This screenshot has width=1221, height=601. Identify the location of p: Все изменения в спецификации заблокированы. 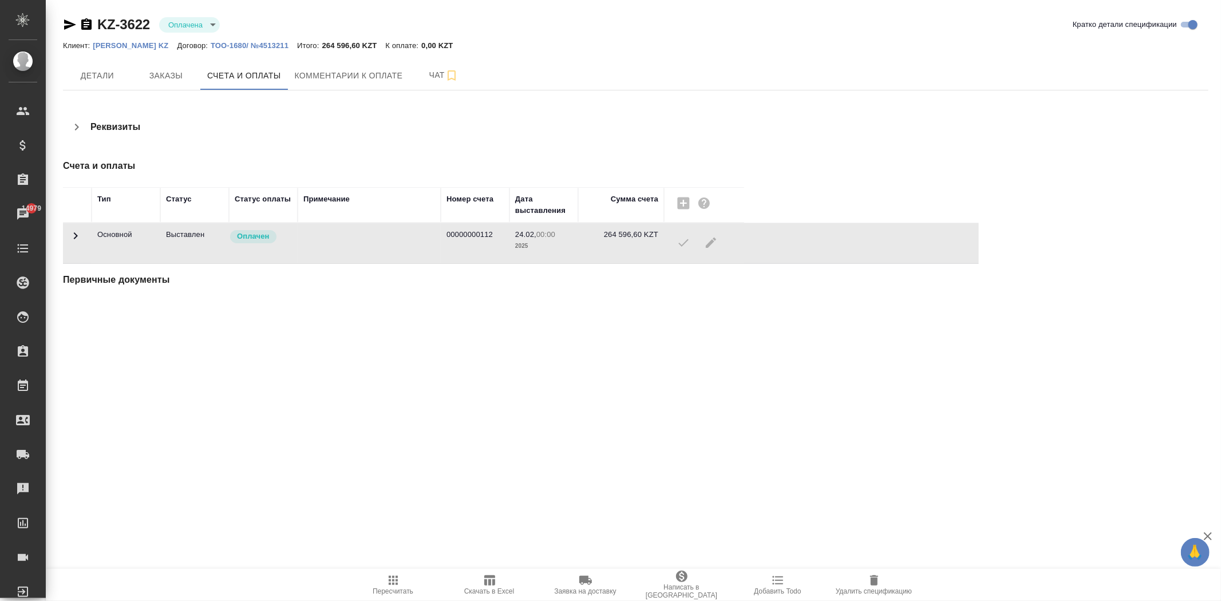
(195, 235).